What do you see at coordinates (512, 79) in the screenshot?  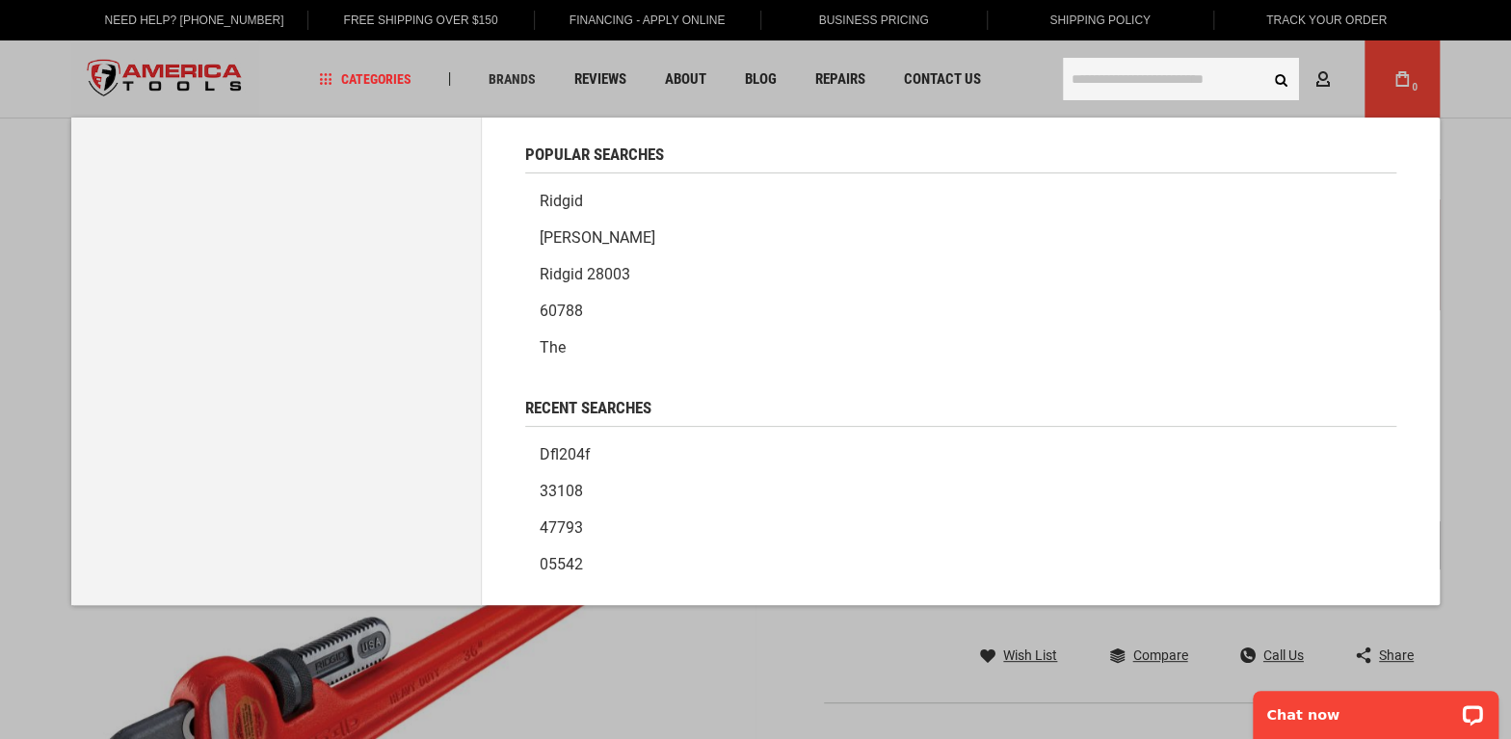 I see `span: Brands` at bounding box center [512, 79].